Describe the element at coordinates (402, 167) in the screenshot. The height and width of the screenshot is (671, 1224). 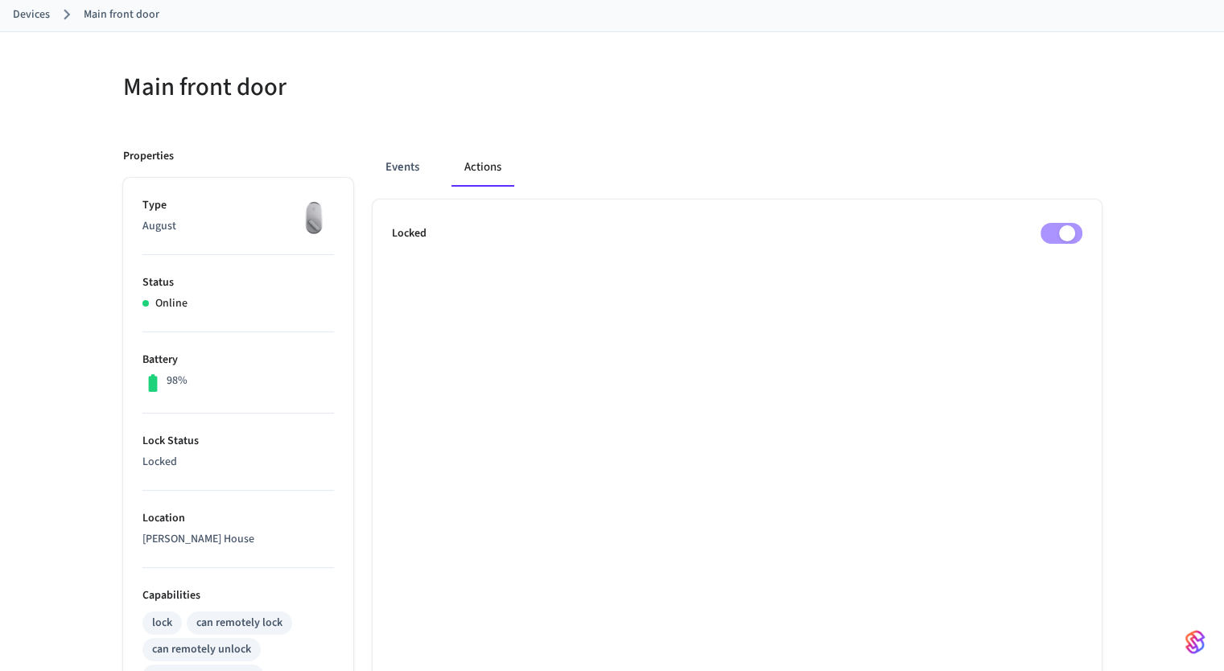
I see `button: Events` at that location.